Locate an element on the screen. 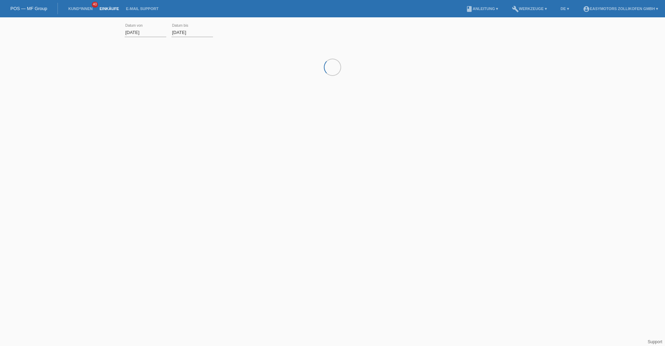  a: Einkäufe is located at coordinates (109, 9).